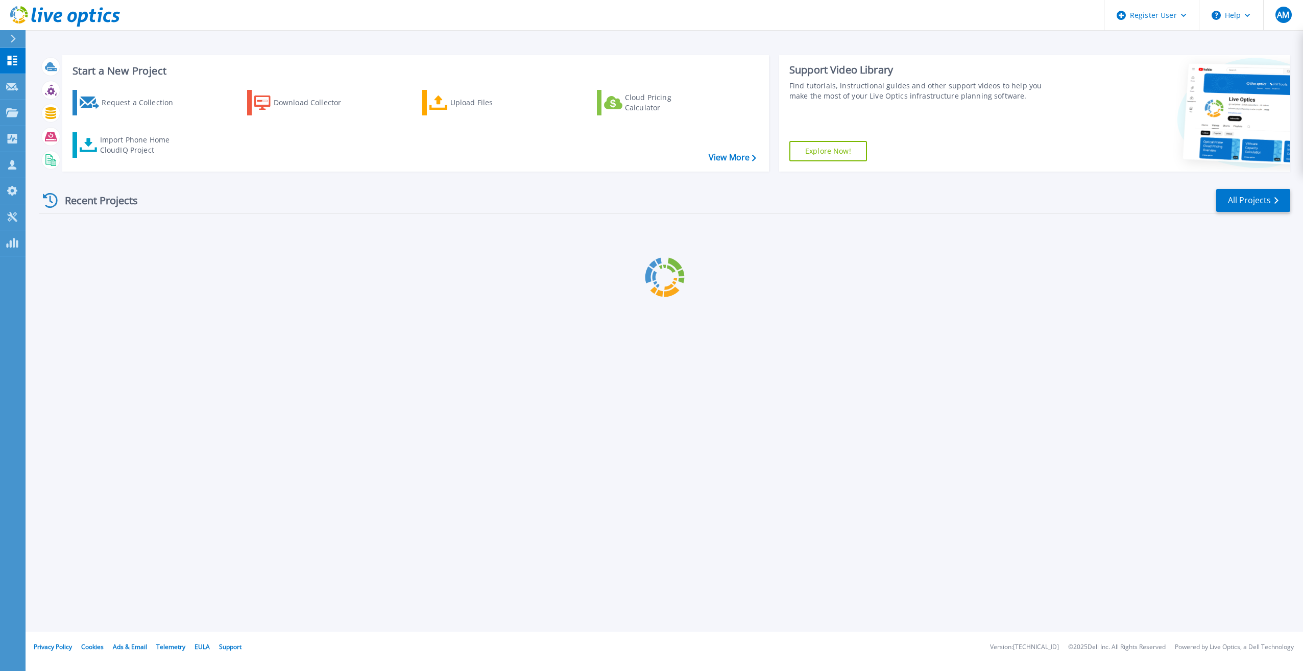  What do you see at coordinates (1234, 647) in the screenshot?
I see `li: Powered by Live Optics, a Dell Technology` at bounding box center [1234, 647].